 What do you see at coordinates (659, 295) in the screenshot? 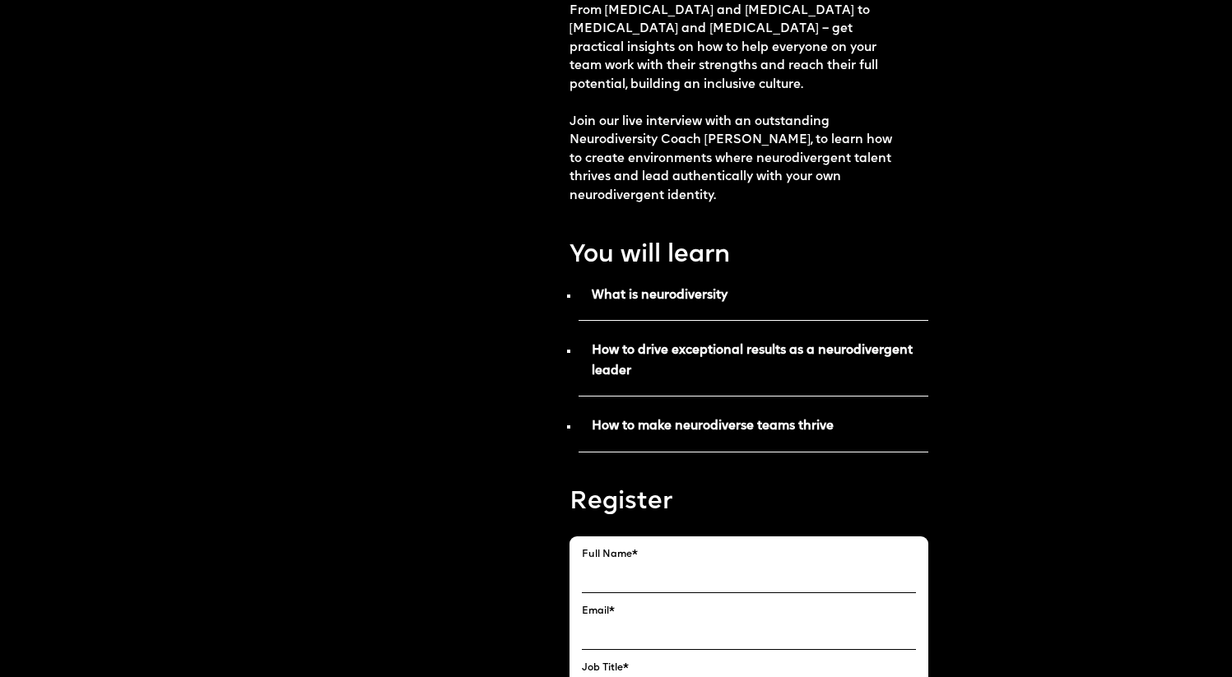
I see `strong: What is neurodiversity` at bounding box center [659, 295].